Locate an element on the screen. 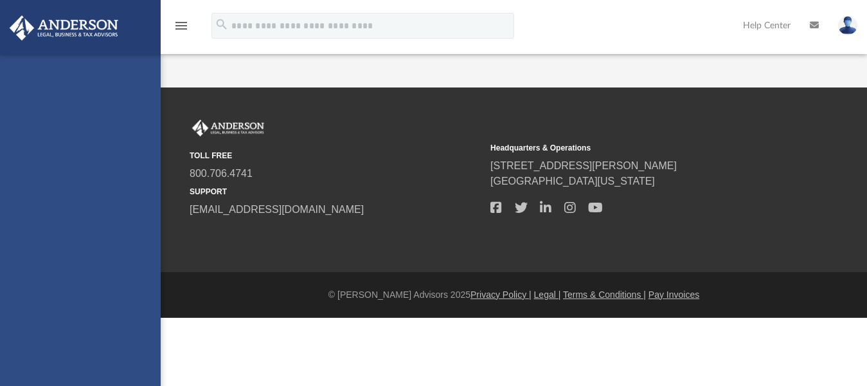 The width and height of the screenshot is (867, 386). a: menu is located at coordinates (181, 29).